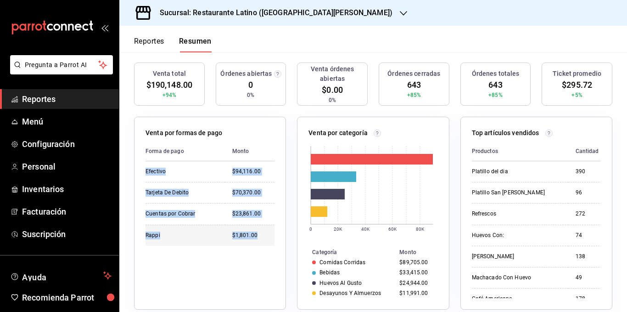 The height and width of the screenshot is (312, 627). Describe the element at coordinates (149, 45) in the screenshot. I see `button: Reportes` at that location.